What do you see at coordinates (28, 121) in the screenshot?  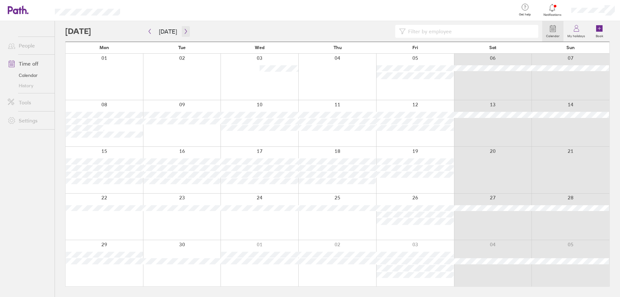 I see `a: Settings` at bounding box center [28, 121].